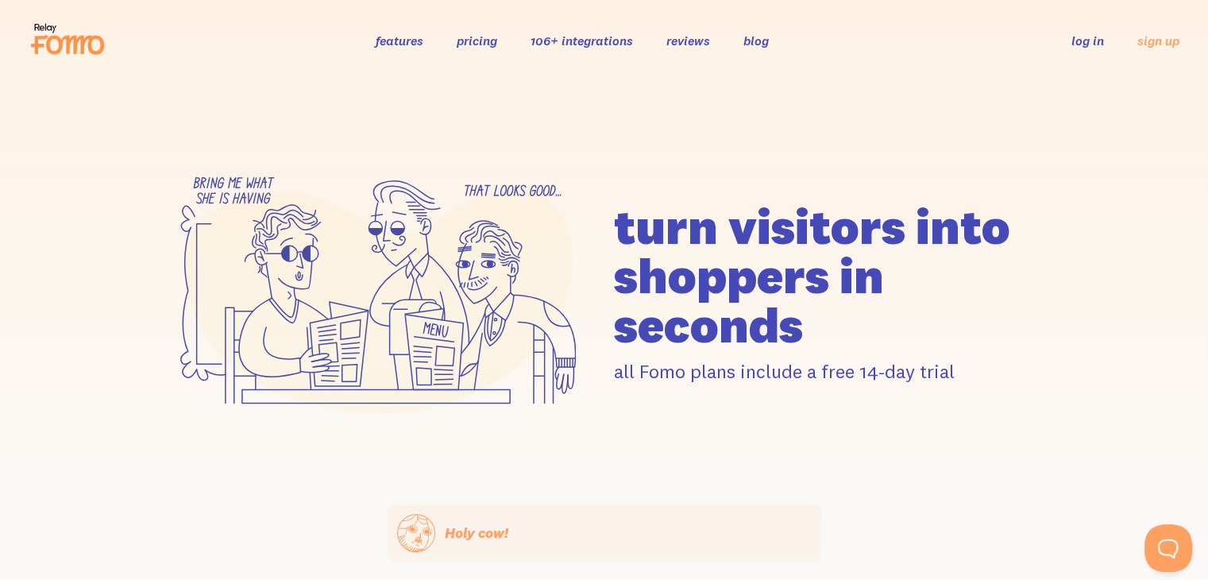  Describe the element at coordinates (477, 41) in the screenshot. I see `a: pricing` at that location.